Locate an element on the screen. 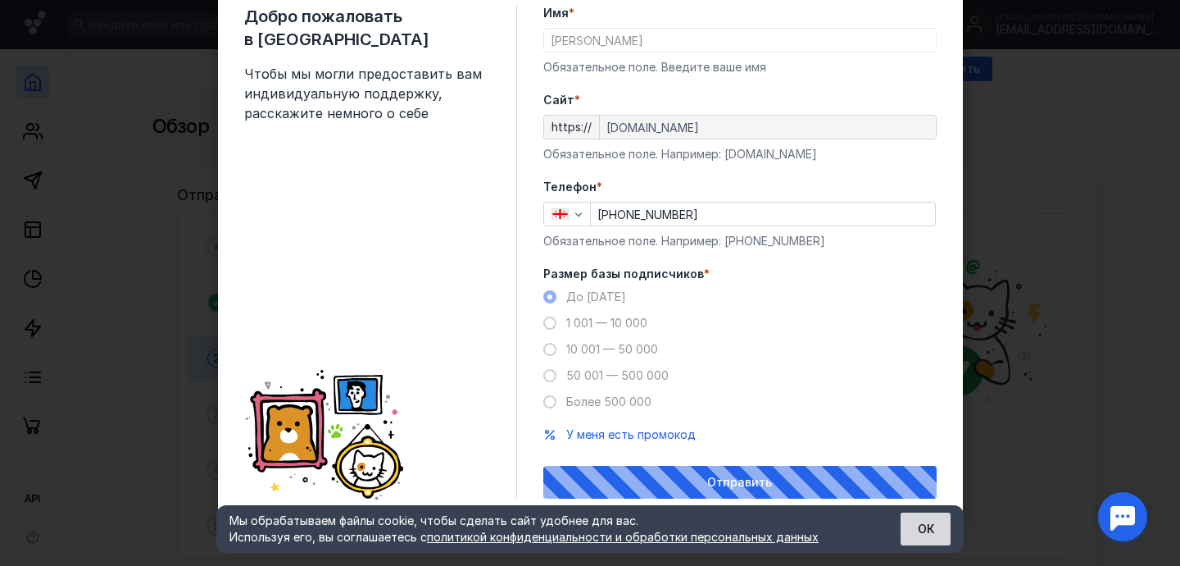  button: ОК is located at coordinates (925, 529).